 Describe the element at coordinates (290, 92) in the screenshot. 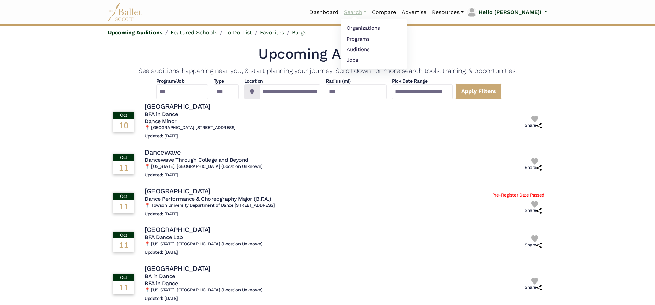

I see `input: Location` at that location.